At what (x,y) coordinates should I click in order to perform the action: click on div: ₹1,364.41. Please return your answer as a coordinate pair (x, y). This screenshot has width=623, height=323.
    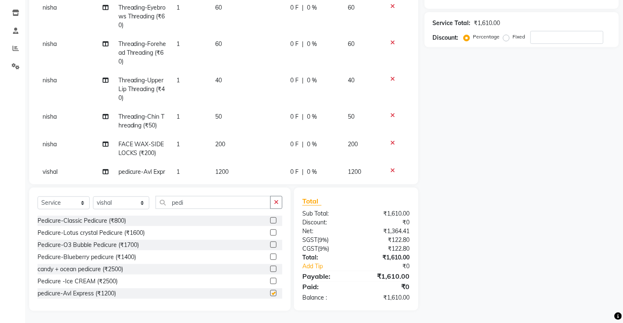
    Looking at the image, I should click on (386, 231).